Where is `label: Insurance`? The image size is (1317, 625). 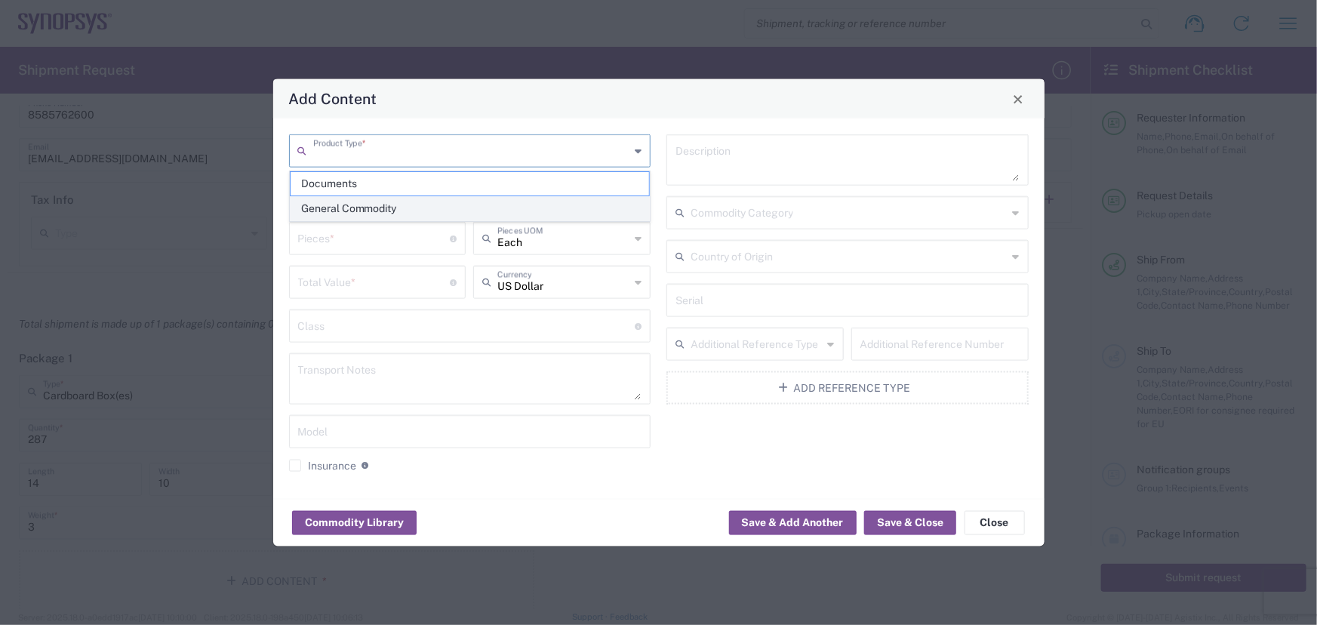 label: Insurance is located at coordinates (323, 466).